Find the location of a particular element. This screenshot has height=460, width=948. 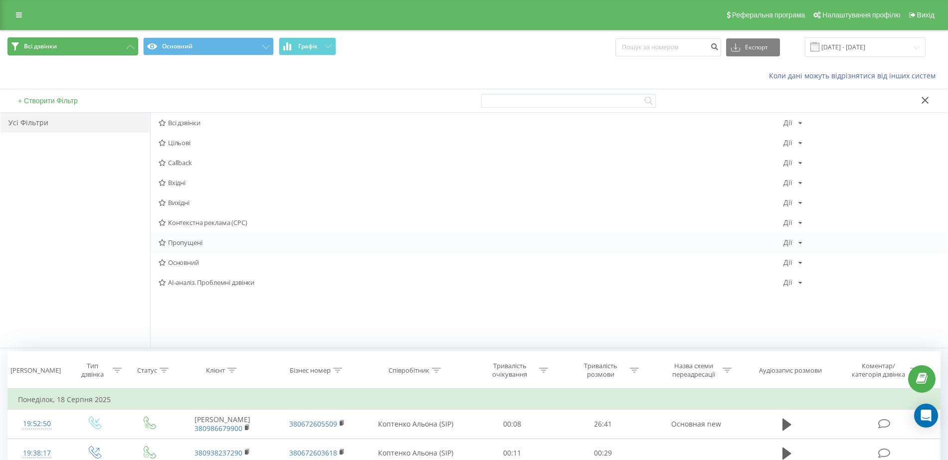

span: Основний is located at coordinates (471, 262).